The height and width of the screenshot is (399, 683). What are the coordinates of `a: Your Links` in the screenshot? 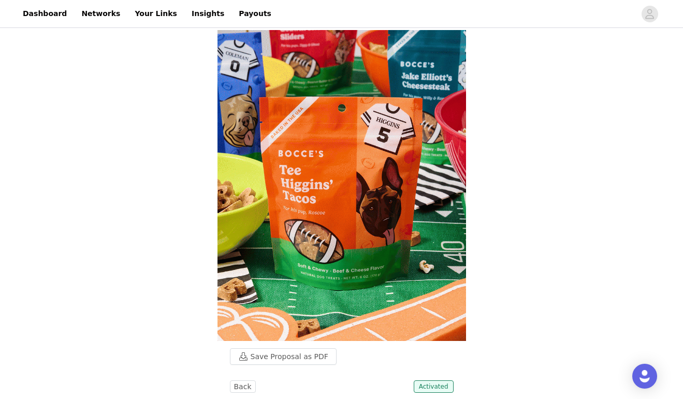 It's located at (156, 13).